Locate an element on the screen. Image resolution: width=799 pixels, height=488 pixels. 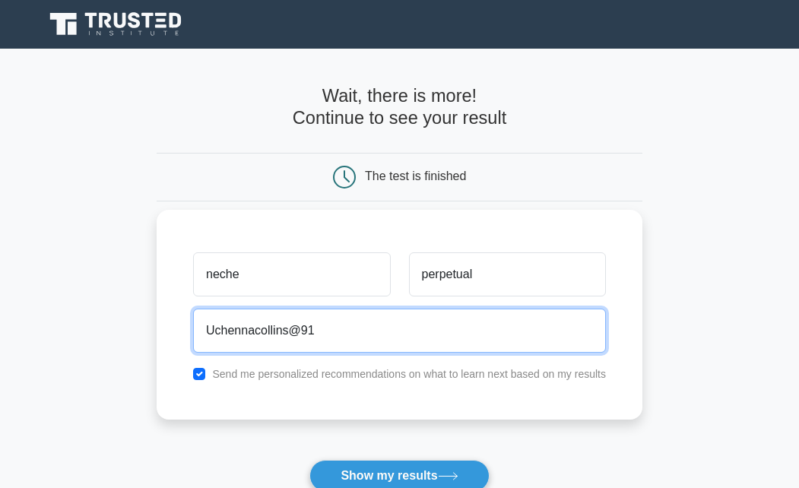
label: Send me personalized recommendations on what to learn next based on my results is located at coordinates (409, 374).